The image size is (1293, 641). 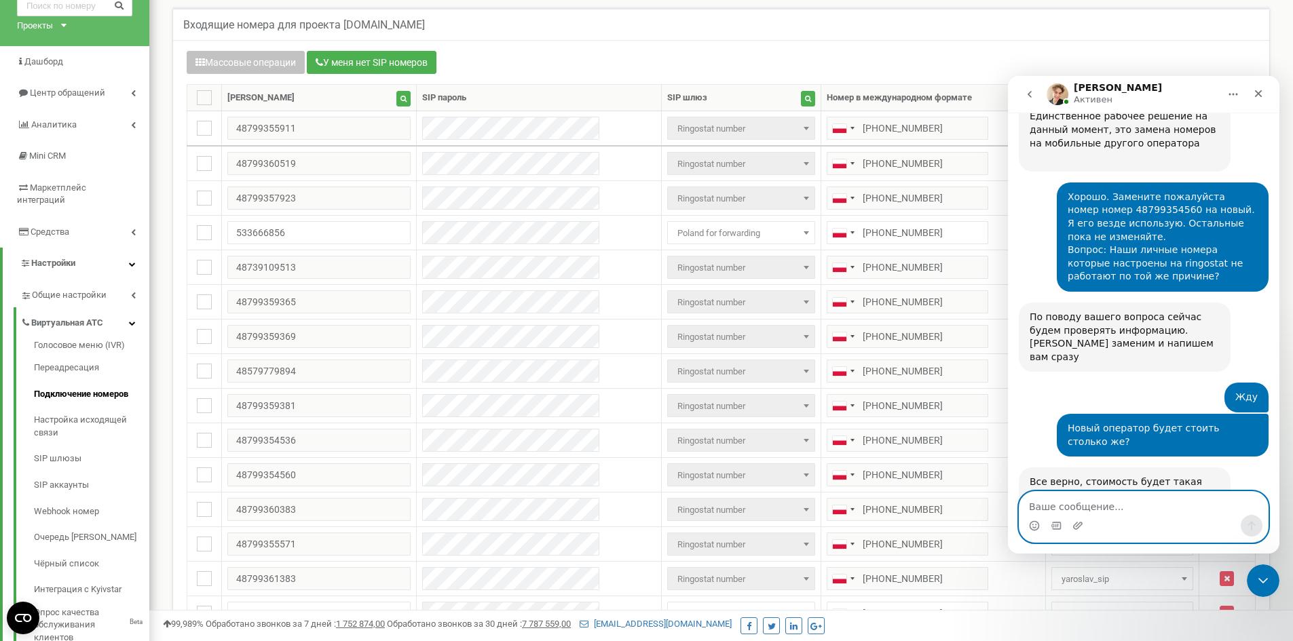 I want to click on div: Единственное рабочее решение на данный момент, это замена номеров на мобильные другого оператора ​, so click(x=117, y=60).